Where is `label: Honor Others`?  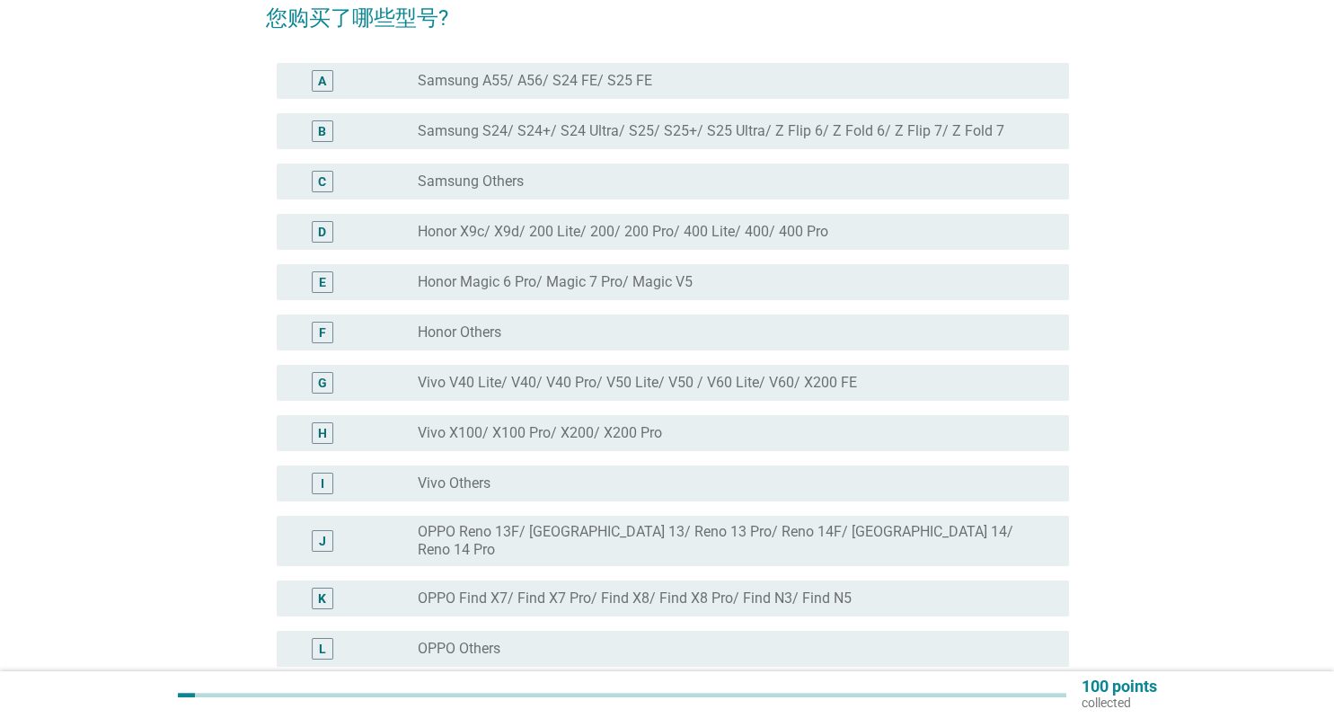 label: Honor Others is located at coordinates (459, 332).